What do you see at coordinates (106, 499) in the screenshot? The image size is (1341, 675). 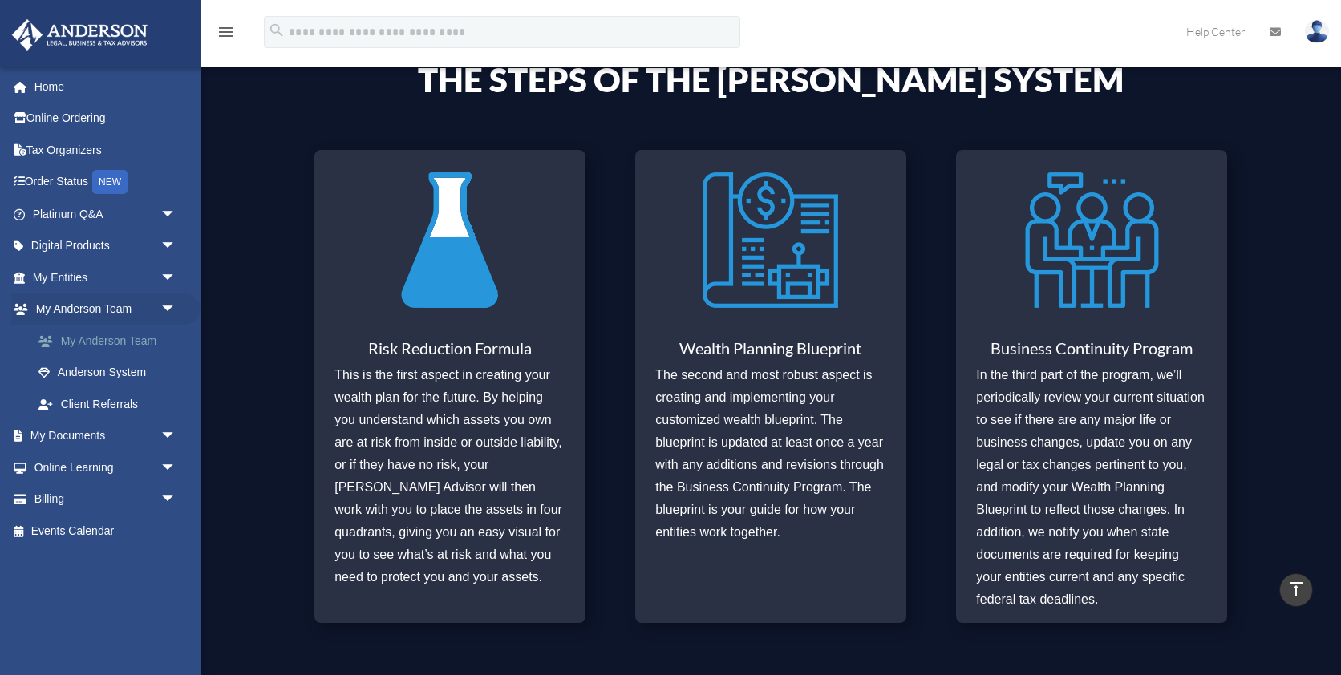 I see `a: Billingarrow_drop_down` at bounding box center [106, 499].